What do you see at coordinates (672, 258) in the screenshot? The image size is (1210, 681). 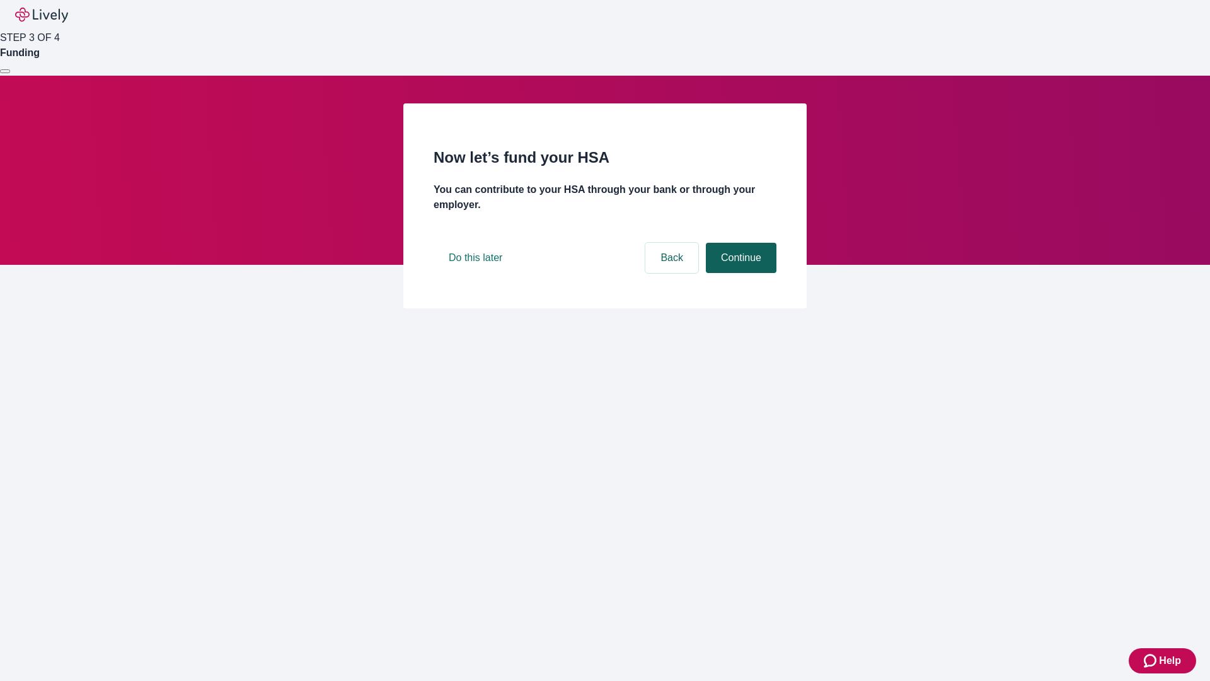 I see `button: Back` at bounding box center [672, 258].